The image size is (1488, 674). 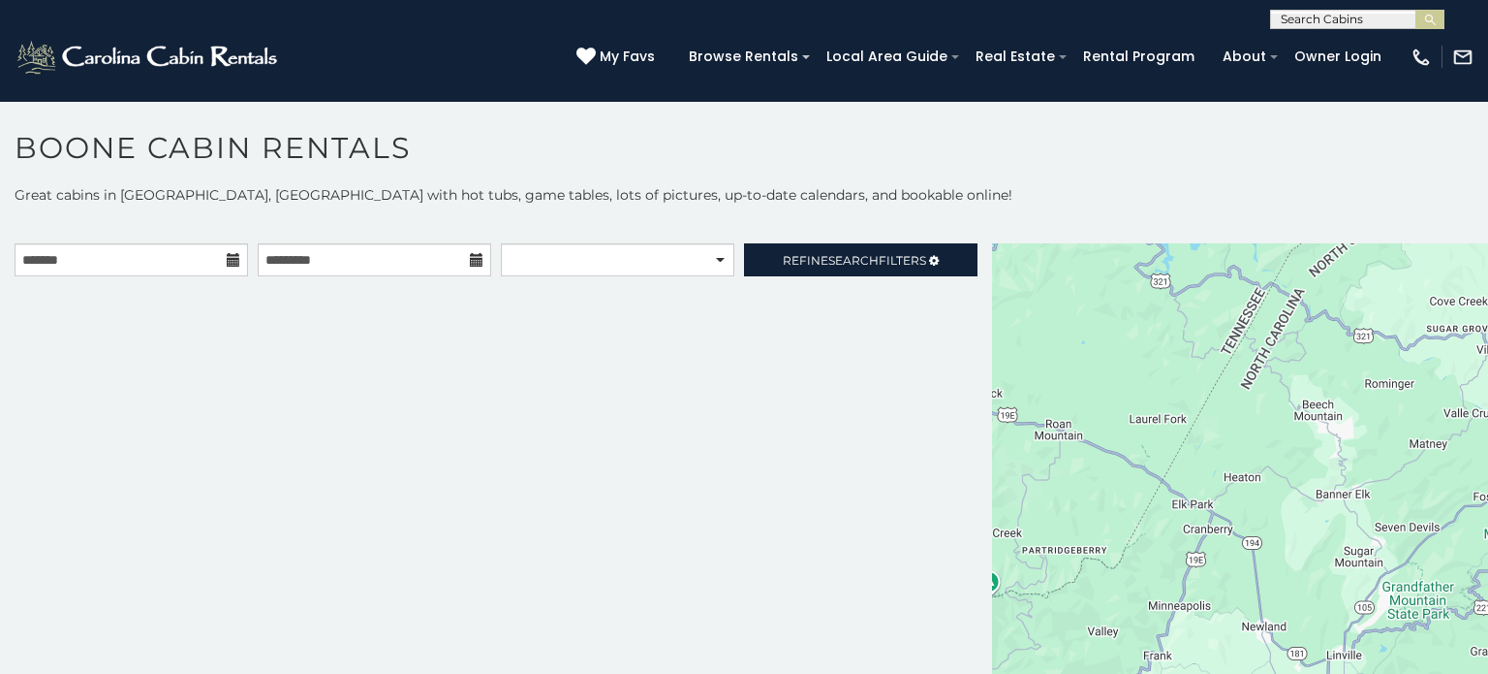 What do you see at coordinates (1338, 56) in the screenshot?
I see `a: Owner Login` at bounding box center [1338, 56].